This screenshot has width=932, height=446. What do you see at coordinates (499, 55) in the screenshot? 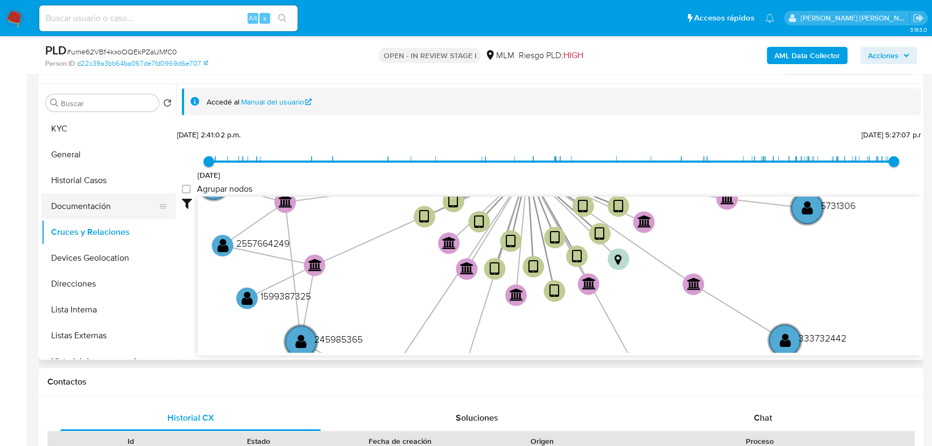
I see `div: MLM` at bounding box center [499, 55].